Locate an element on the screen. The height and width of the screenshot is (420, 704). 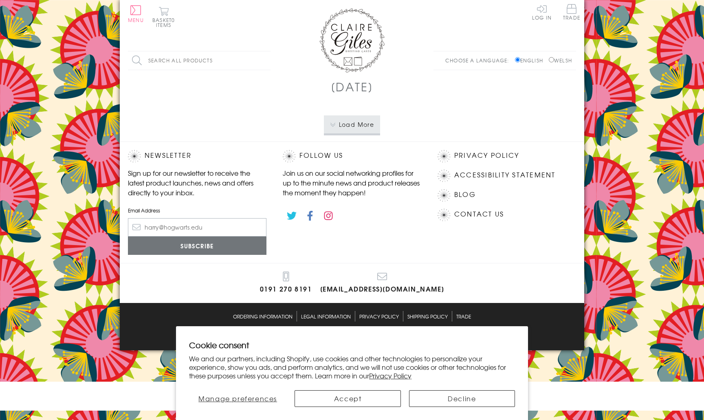
p: We and our partners, including Shopify, use cookies and other technologies to personalize your ex... is located at coordinates (352, 367).